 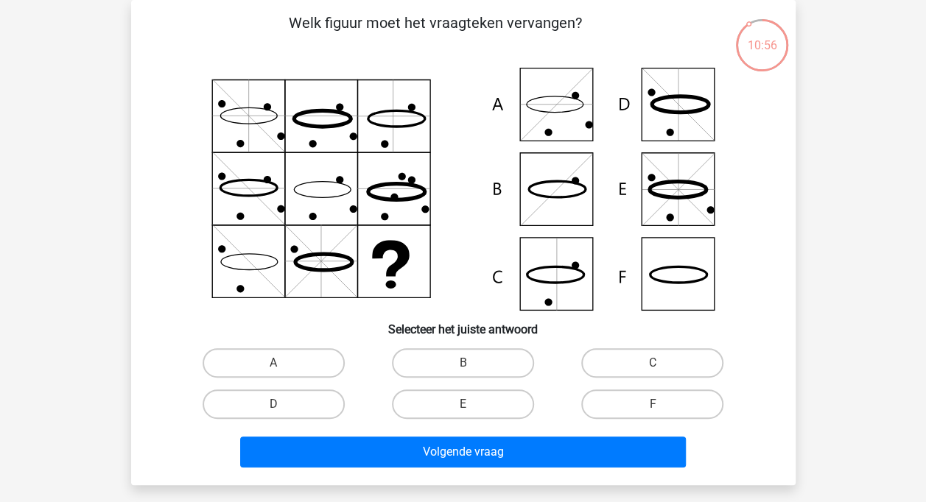 I want to click on label: D, so click(x=273, y=405).